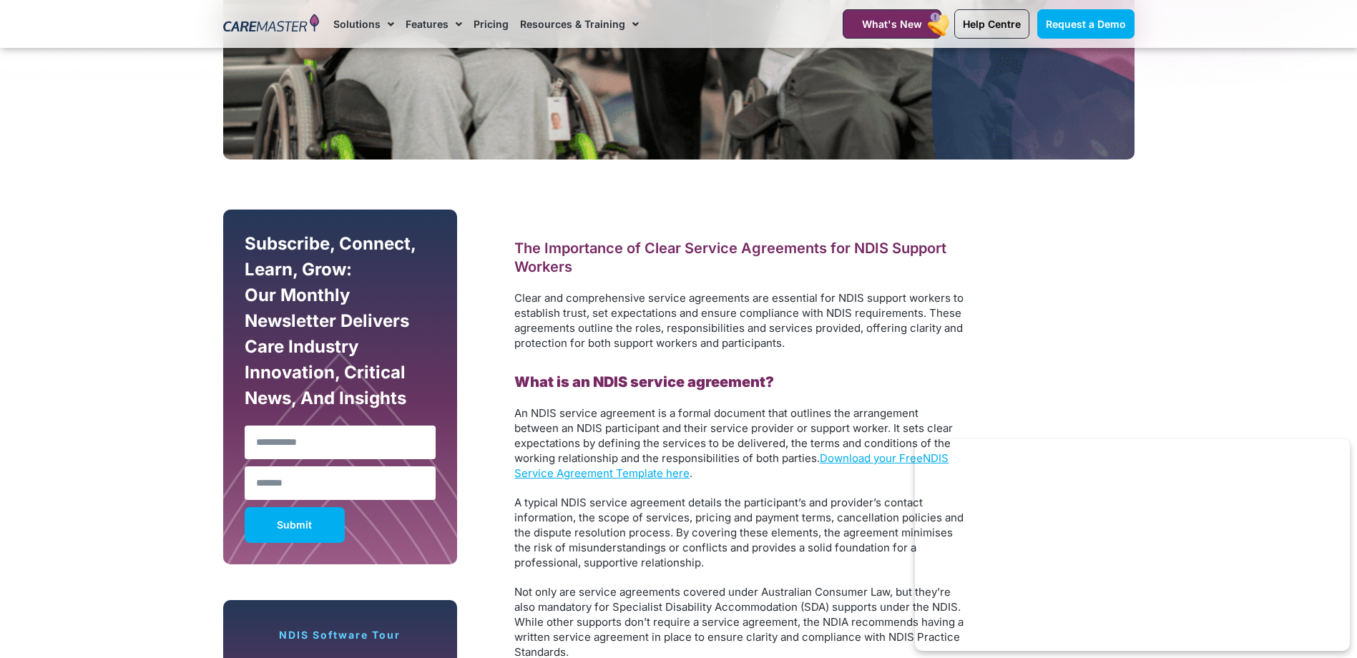  What do you see at coordinates (731, 466) in the screenshot?
I see `a: NDIS Service Agreement Template here` at bounding box center [731, 466].